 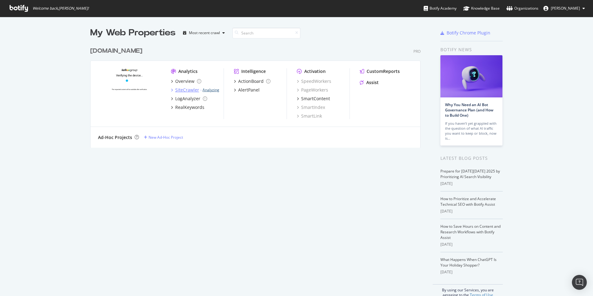 I want to click on div: Botify news, so click(x=471, y=50).